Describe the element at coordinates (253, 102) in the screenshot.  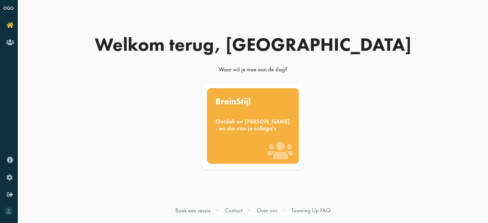
I see `div: BreinStijl` at that location.